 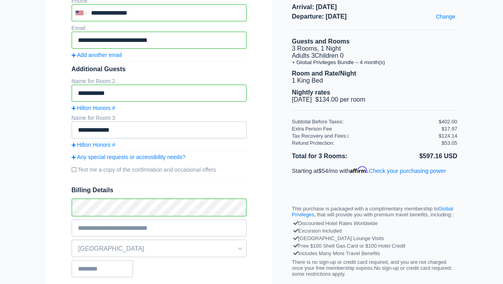 I want to click on a: Any special requests or accessibility needs?, so click(x=159, y=157).